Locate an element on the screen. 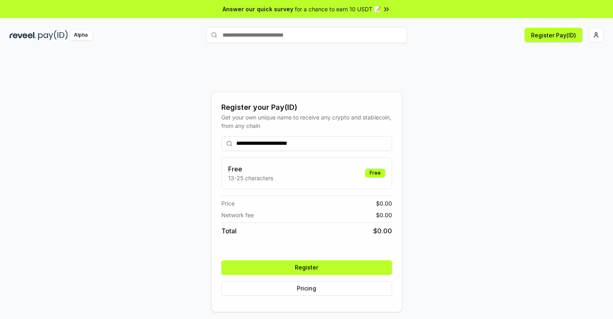  button: Register Pay(ID) is located at coordinates (554, 35).